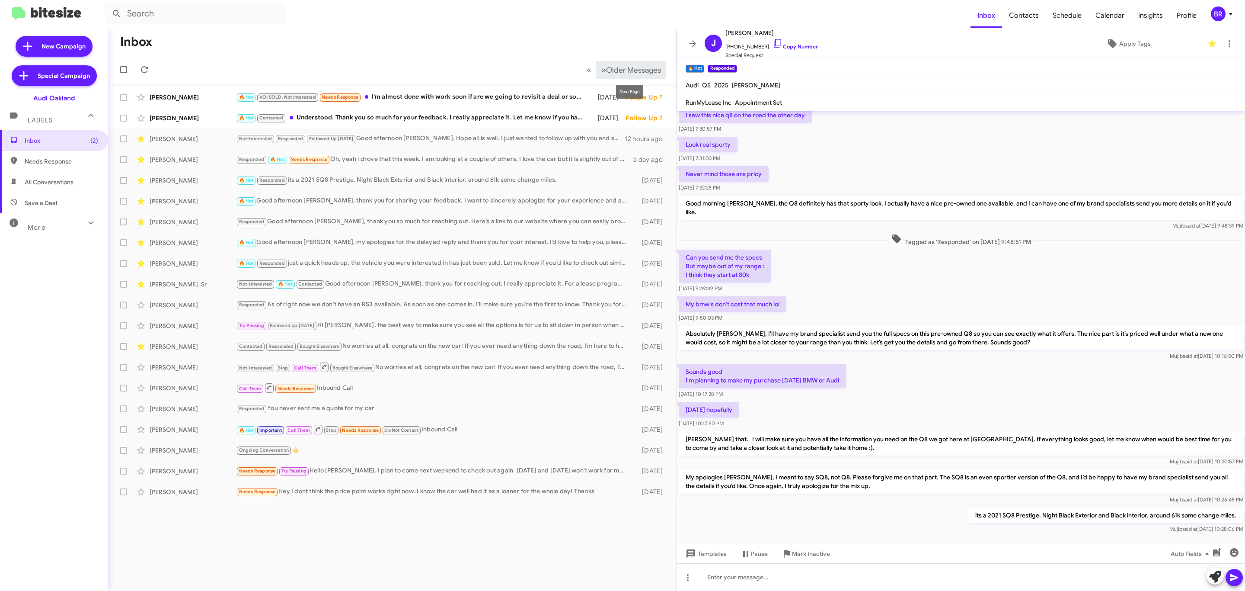 The width and height of the screenshot is (1245, 591). I want to click on span: Auto Fields, so click(1191, 553).